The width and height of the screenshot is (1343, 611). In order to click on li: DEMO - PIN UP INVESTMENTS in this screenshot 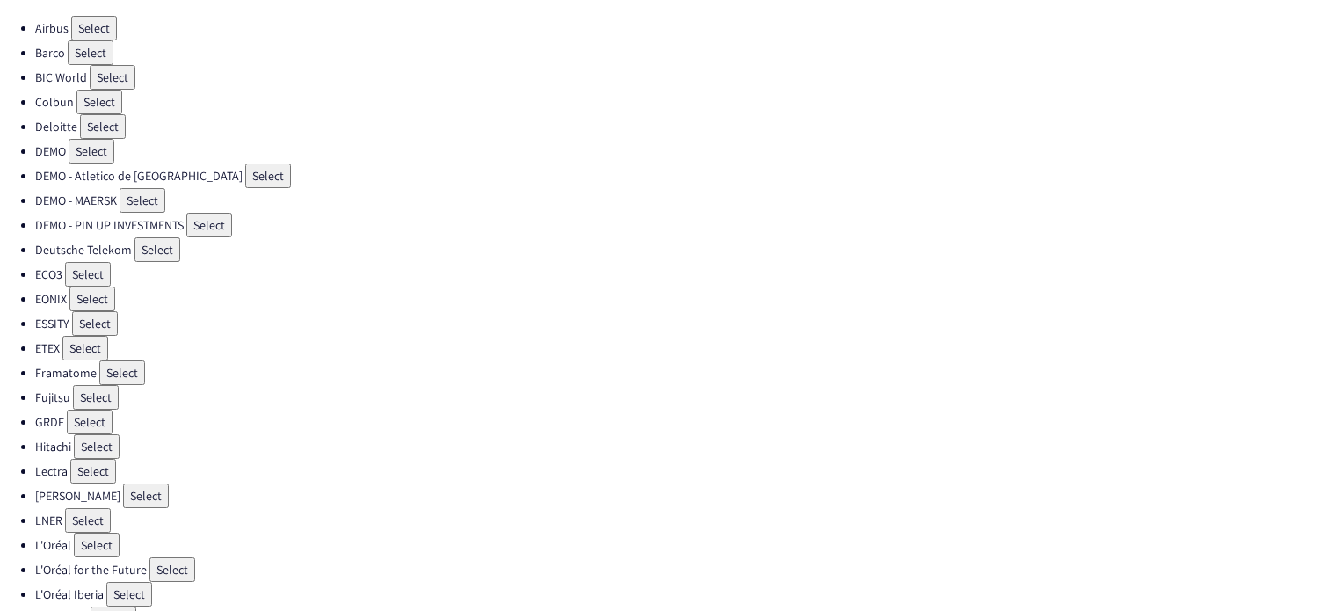, I will do `click(689, 225)`.